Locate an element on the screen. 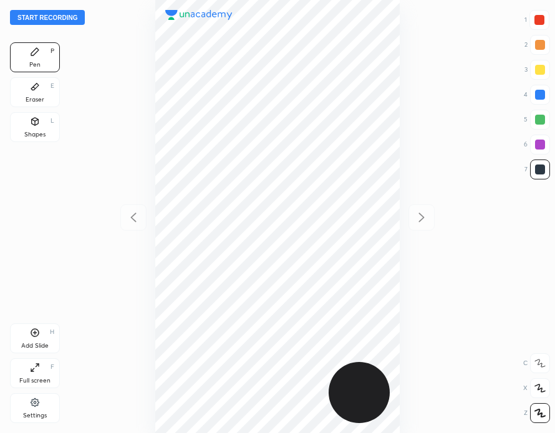 The width and height of the screenshot is (555, 433). div: 1 is located at coordinates (537, 20).